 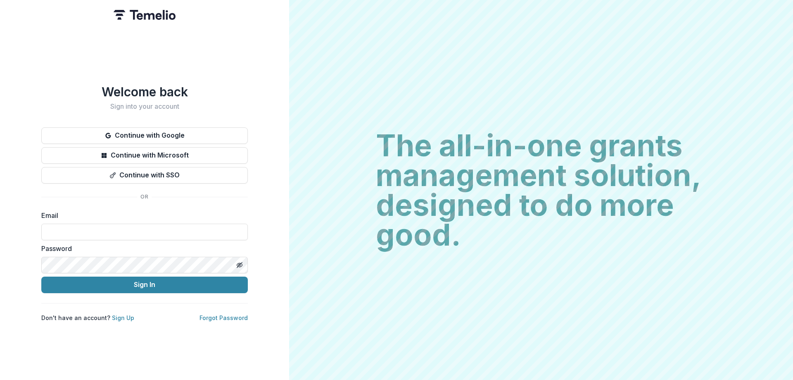 I want to click on img: Temelio, so click(x=145, y=15).